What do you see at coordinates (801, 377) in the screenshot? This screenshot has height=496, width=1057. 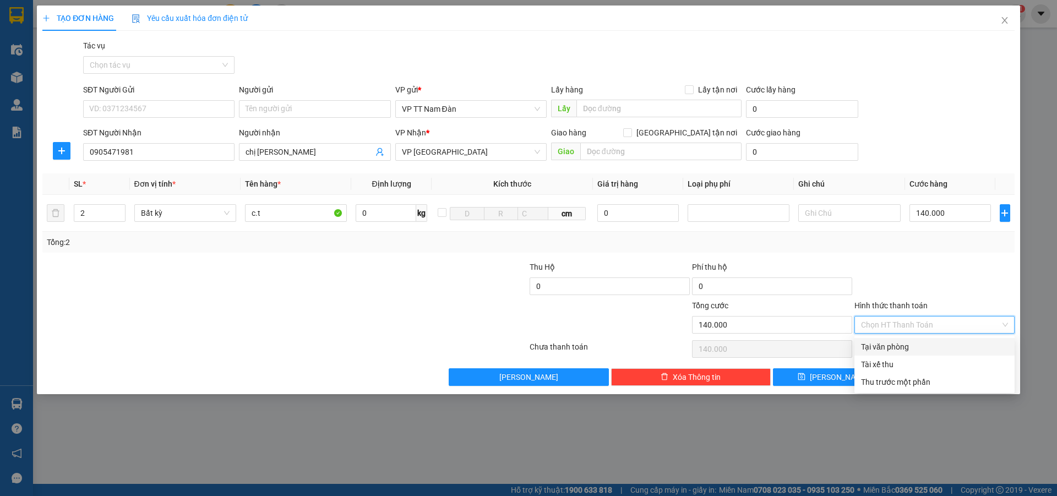 I see `span: save` at bounding box center [801, 377].